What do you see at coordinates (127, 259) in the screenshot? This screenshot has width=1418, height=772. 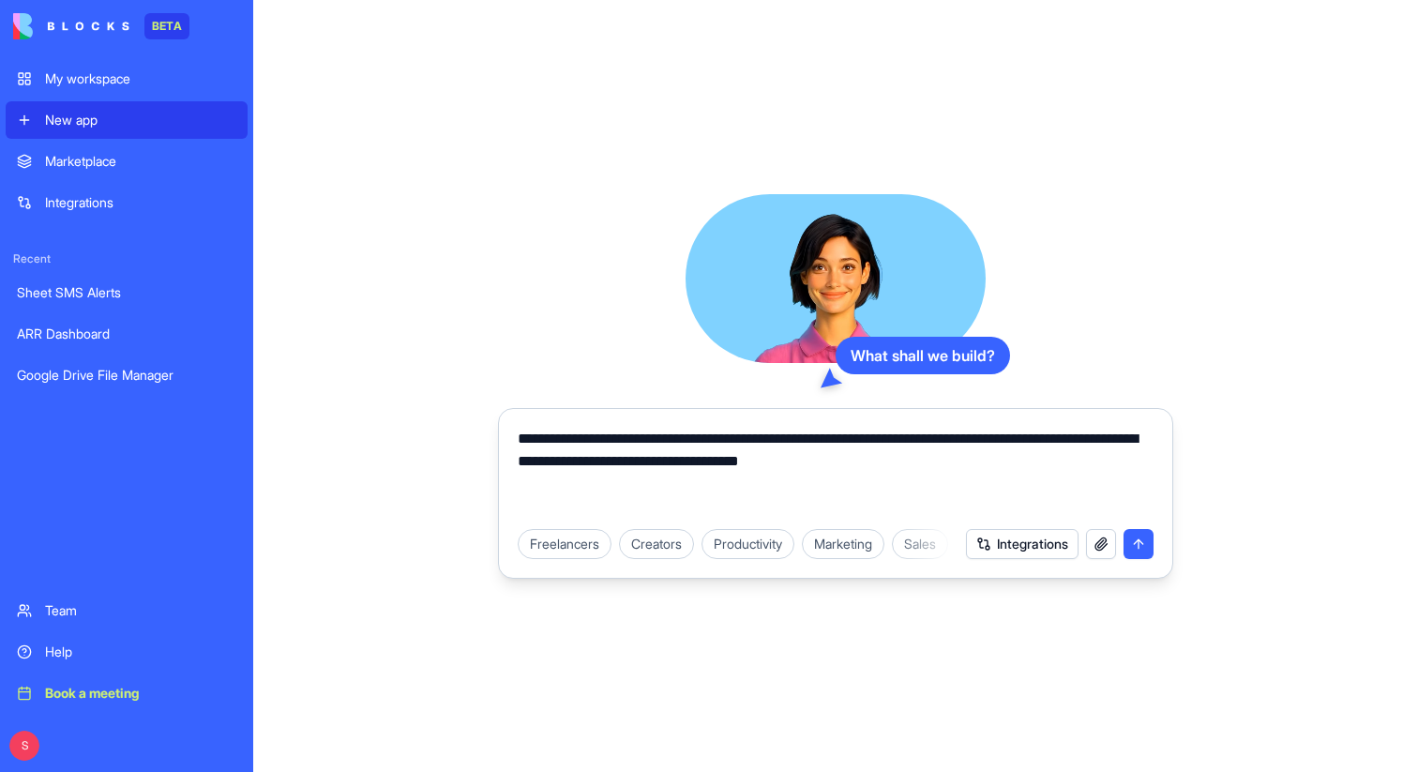 I see `span: Recent` at bounding box center [127, 259].